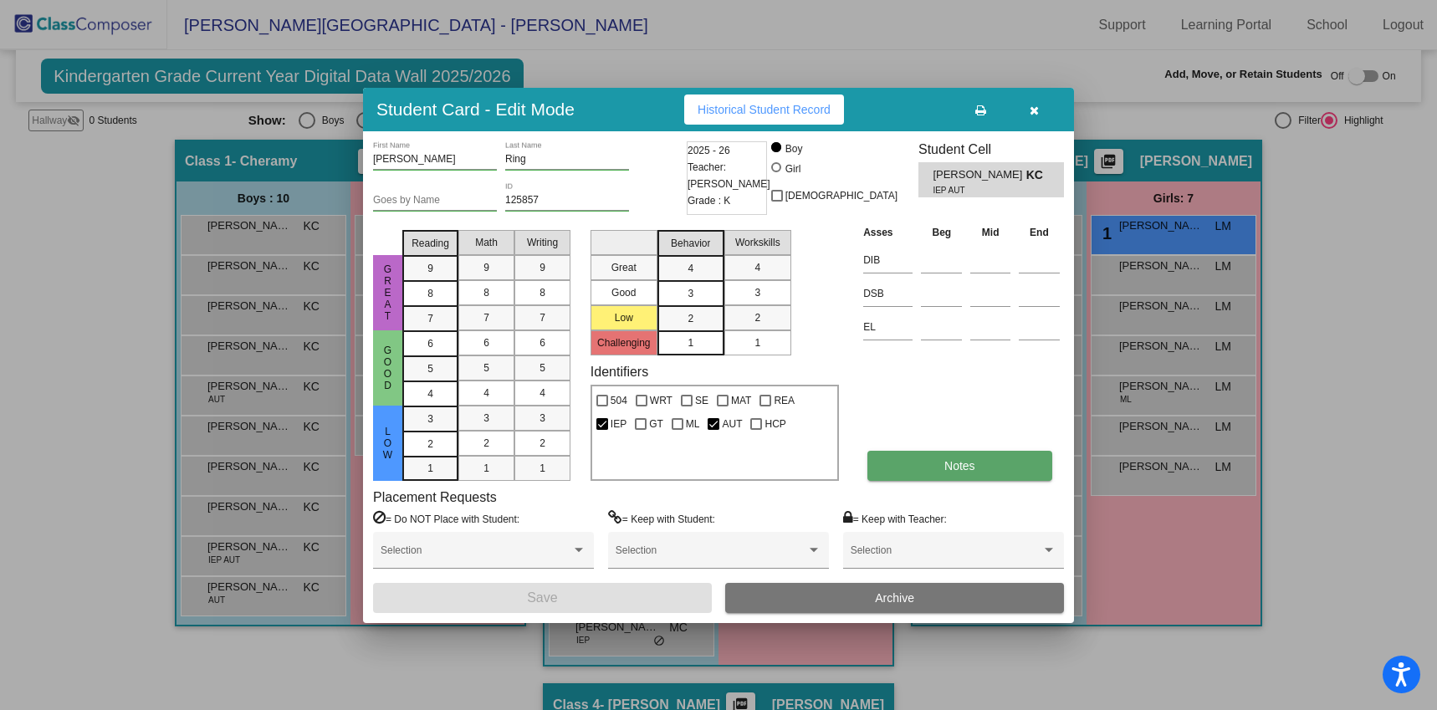 The image size is (1437, 710). What do you see at coordinates (741, 401) in the screenshot?
I see `span: MAT` at bounding box center [741, 401].